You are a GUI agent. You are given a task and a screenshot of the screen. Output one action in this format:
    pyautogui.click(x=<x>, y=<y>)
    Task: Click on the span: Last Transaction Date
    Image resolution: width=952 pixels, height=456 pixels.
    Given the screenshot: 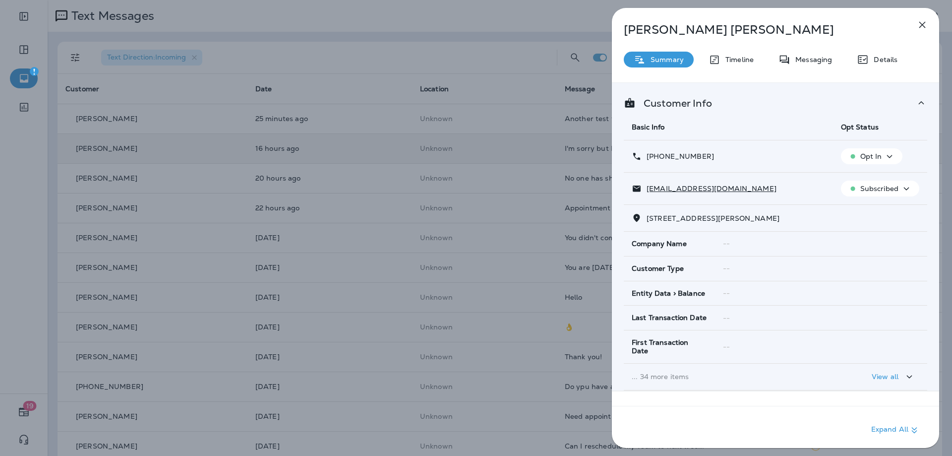 What is the action you would take?
    pyautogui.click(x=669, y=317)
    